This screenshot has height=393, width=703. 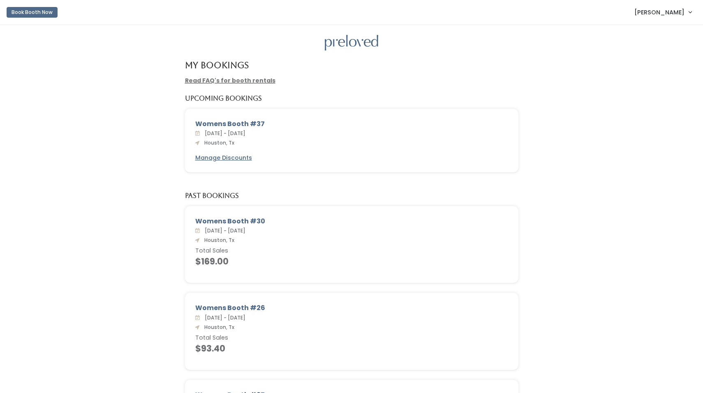 I want to click on h5: Past Bookings, so click(x=212, y=196).